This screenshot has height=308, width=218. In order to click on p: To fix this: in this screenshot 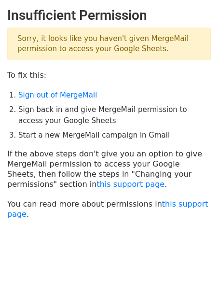, I will do `click(109, 75)`.